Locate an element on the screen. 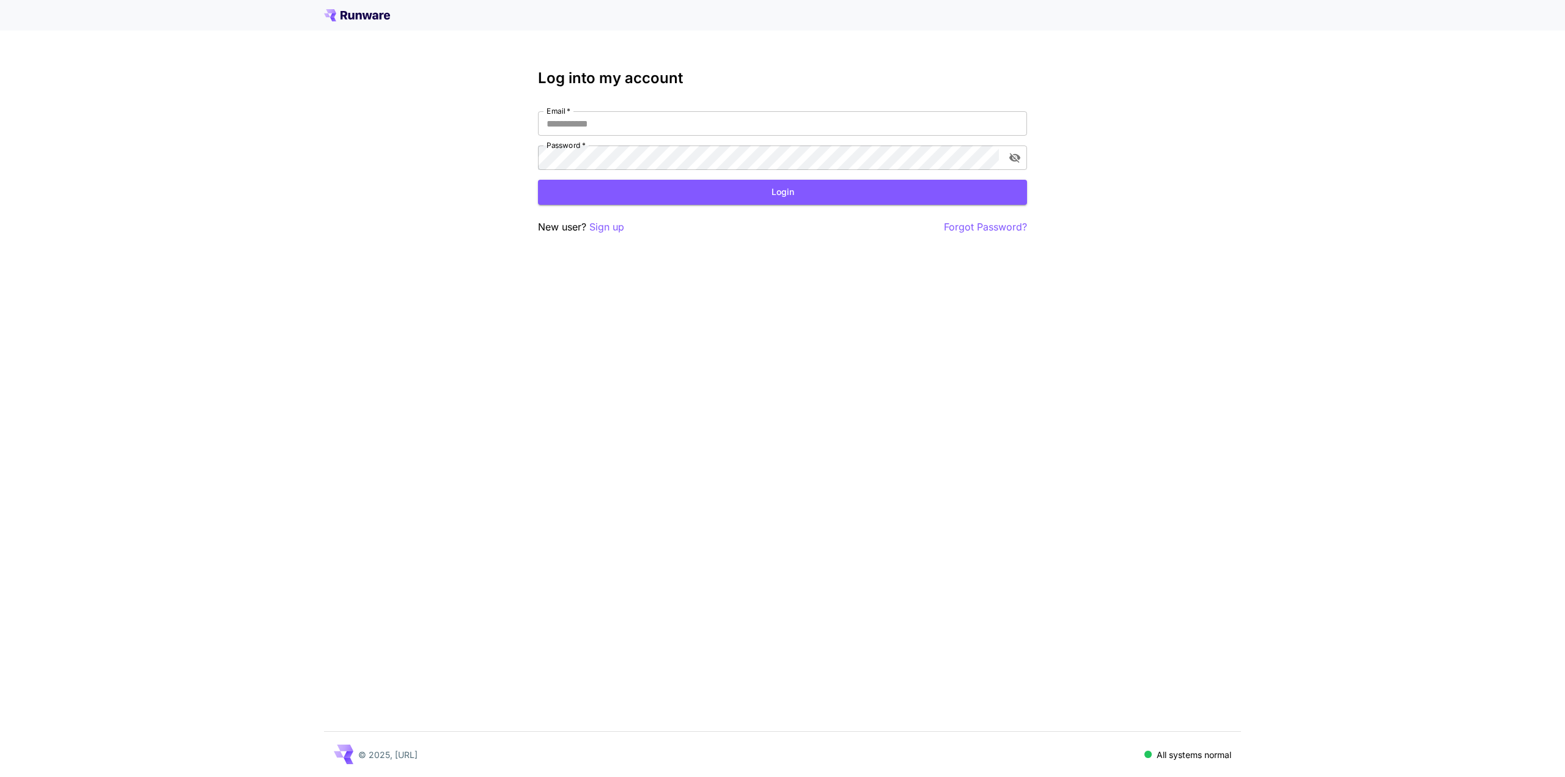  label: Password is located at coordinates (566, 145).